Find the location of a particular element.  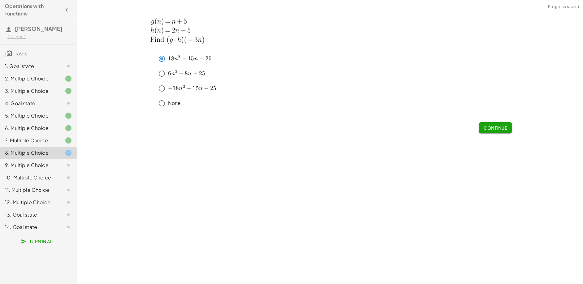

span: Progress saved is located at coordinates (564, 7).